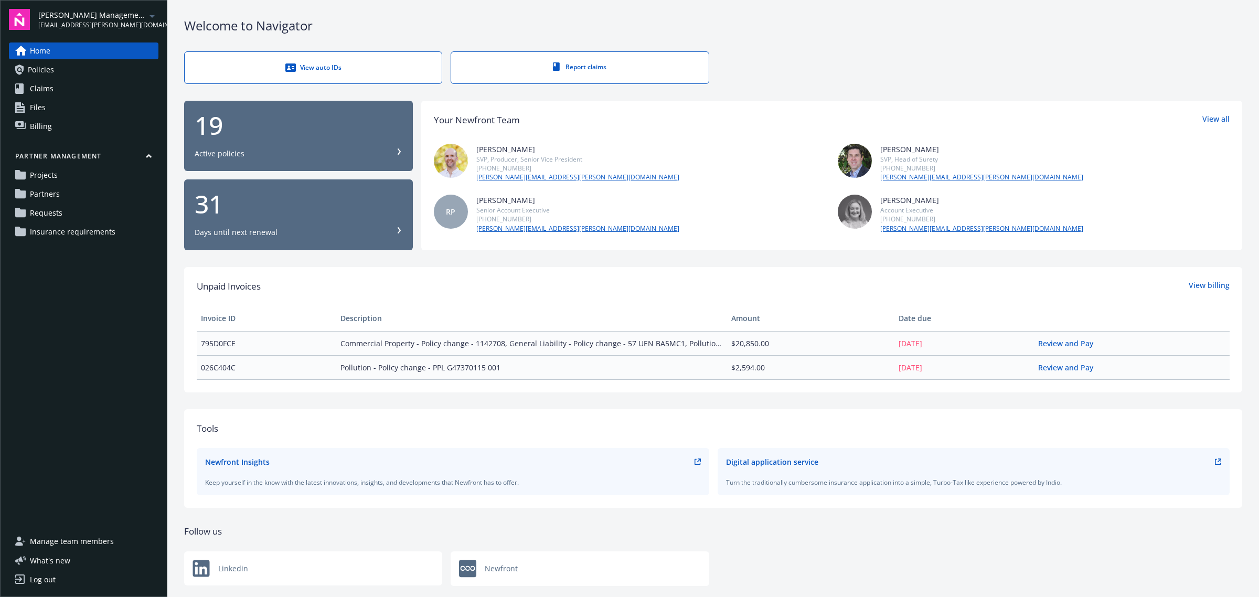 Image resolution: width=1259 pixels, height=597 pixels. What do you see at coordinates (531, 318) in the screenshot?
I see `th: Description` at bounding box center [531, 318].